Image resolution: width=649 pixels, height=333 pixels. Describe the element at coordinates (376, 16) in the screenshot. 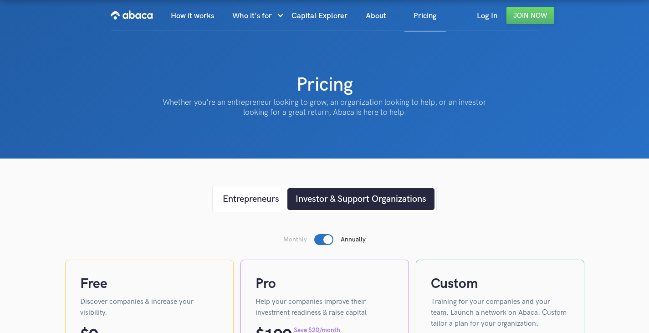

I see `a: About` at that location.